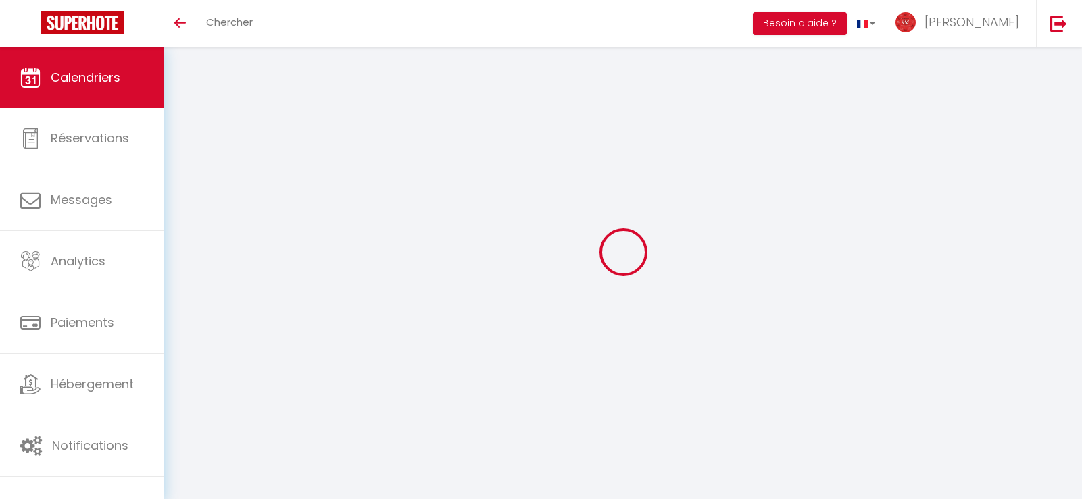  I want to click on span: Hébergement, so click(92, 384).